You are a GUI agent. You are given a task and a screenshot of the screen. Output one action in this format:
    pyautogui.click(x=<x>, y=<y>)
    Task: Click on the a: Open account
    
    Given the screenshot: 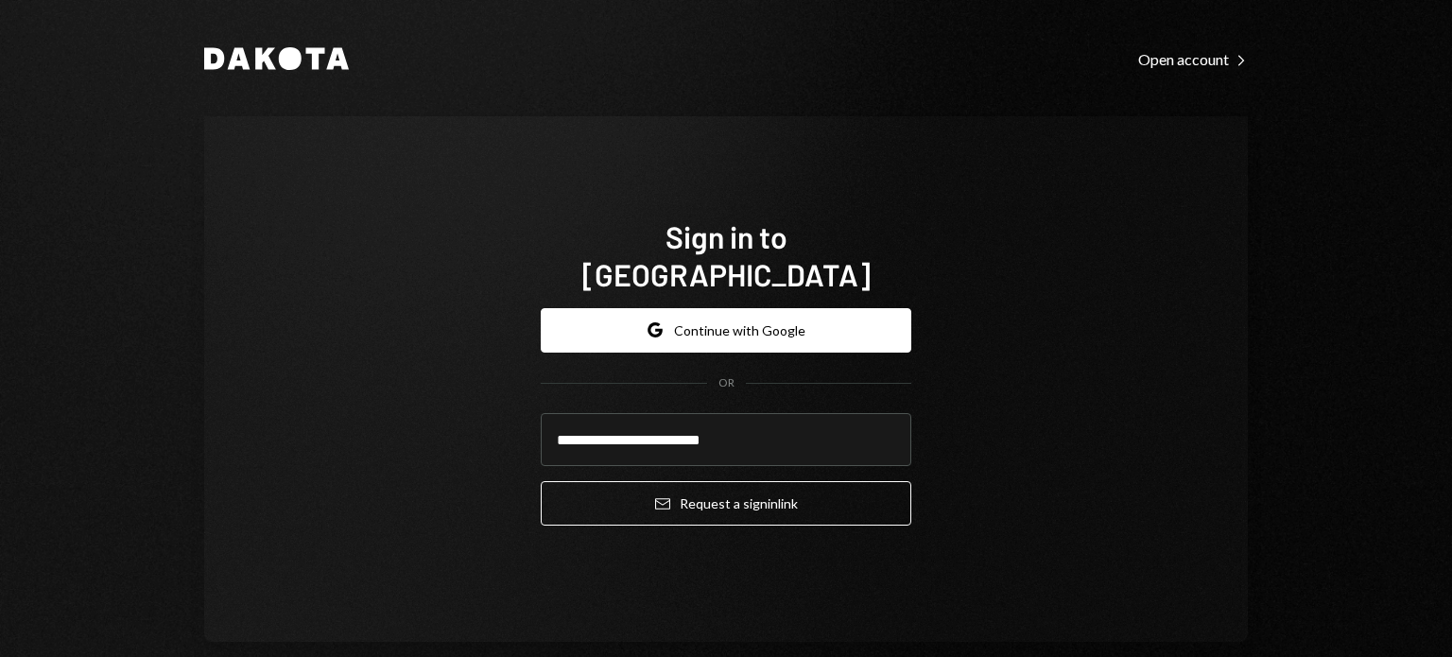 What is the action you would take?
    pyautogui.click(x=1193, y=59)
    